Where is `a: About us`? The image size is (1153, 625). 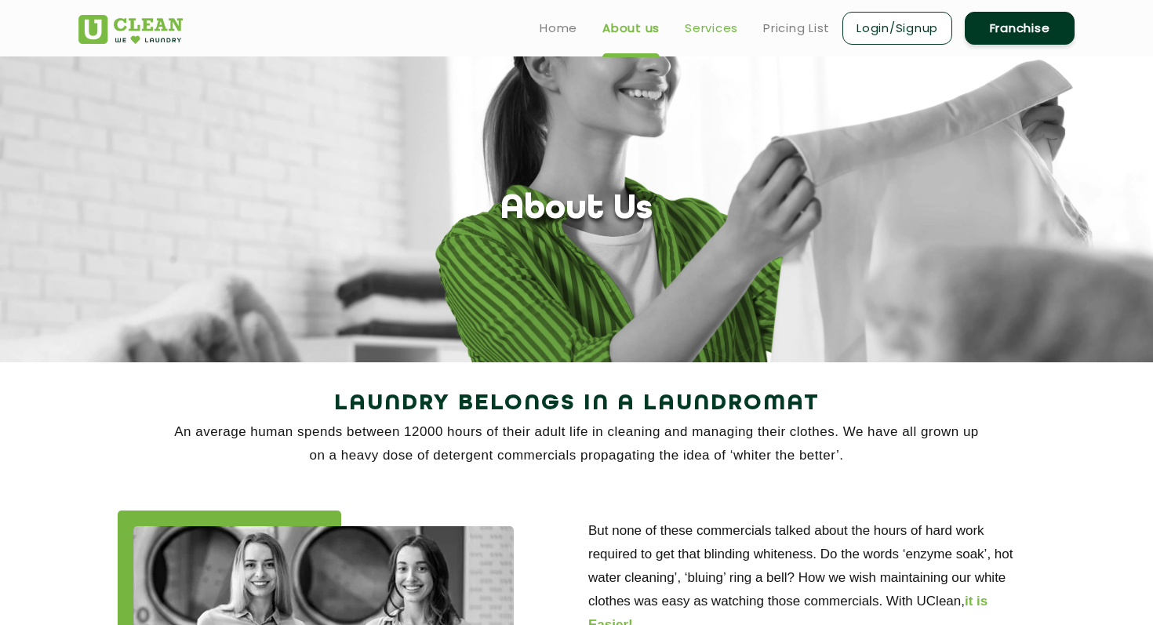
a: About us is located at coordinates (631, 28).